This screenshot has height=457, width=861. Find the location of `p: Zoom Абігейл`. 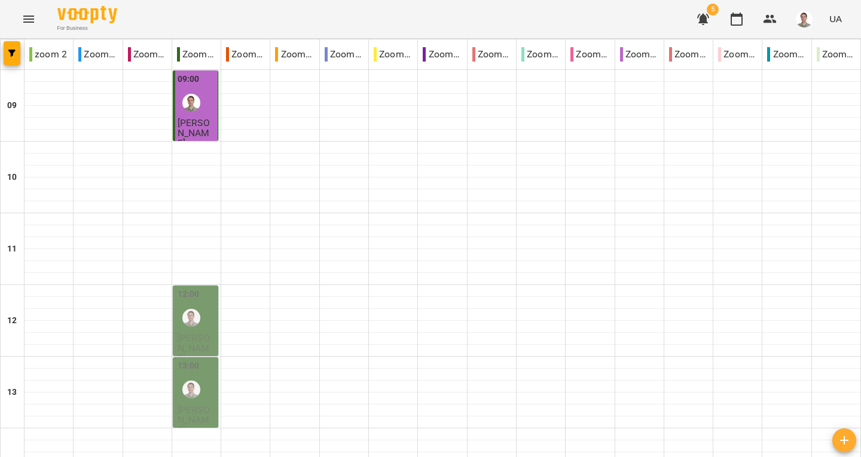

p: Zoom Абігейл is located at coordinates (97, 54).